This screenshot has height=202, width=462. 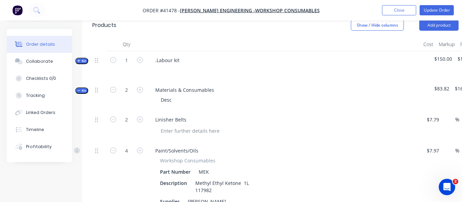 What do you see at coordinates (443, 59) in the screenshot?
I see `span: $150.00` at bounding box center [443, 59].